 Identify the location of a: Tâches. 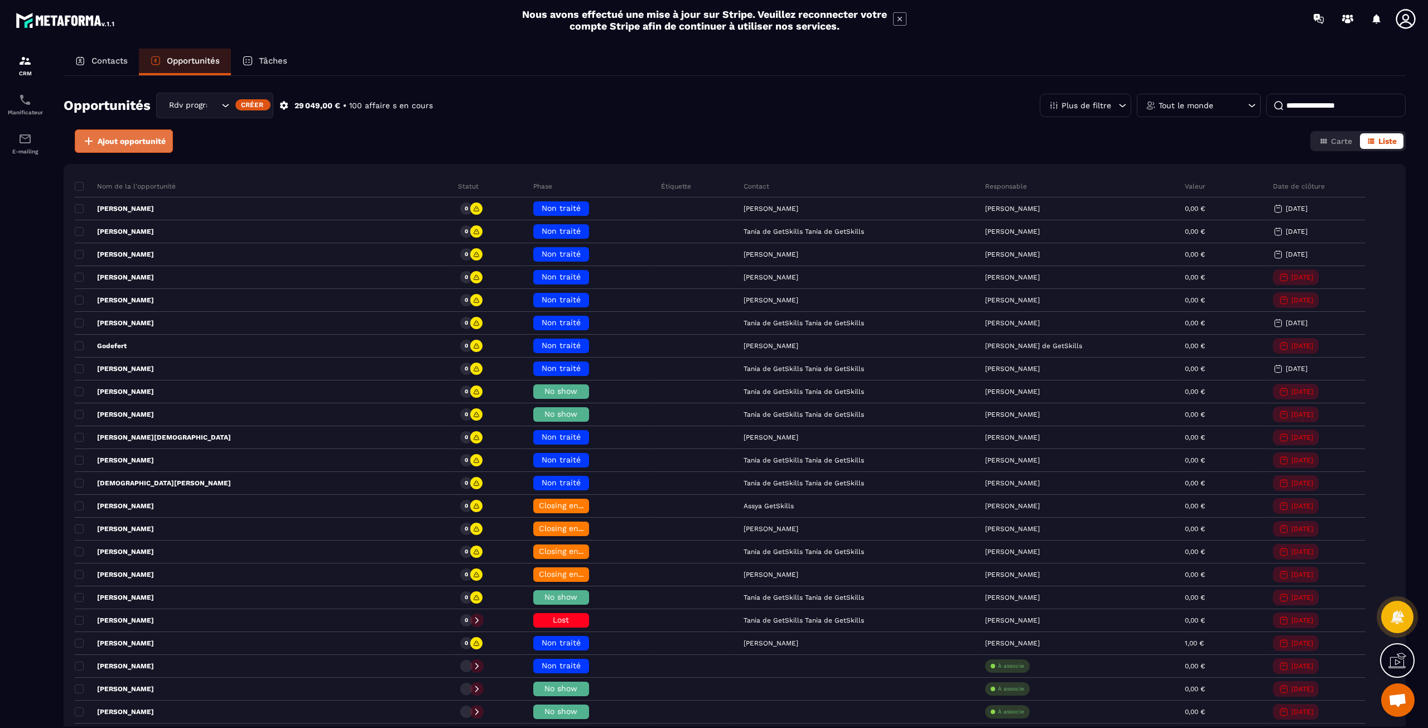
(264, 62).